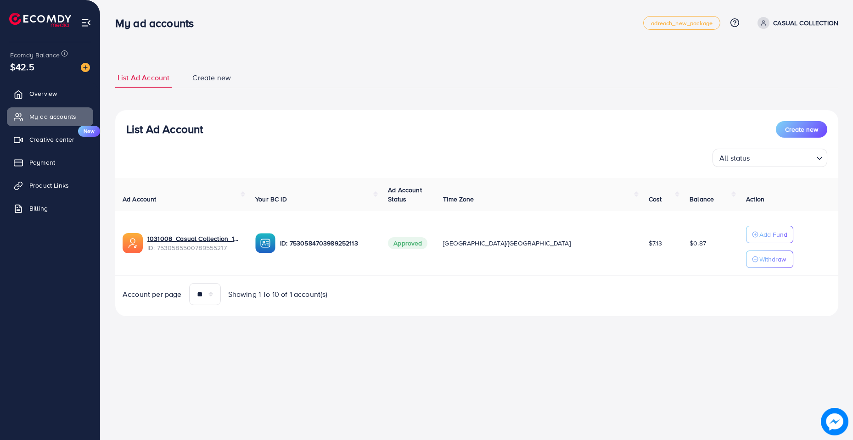 This screenshot has width=853, height=440. I want to click on span: Account per page, so click(152, 294).